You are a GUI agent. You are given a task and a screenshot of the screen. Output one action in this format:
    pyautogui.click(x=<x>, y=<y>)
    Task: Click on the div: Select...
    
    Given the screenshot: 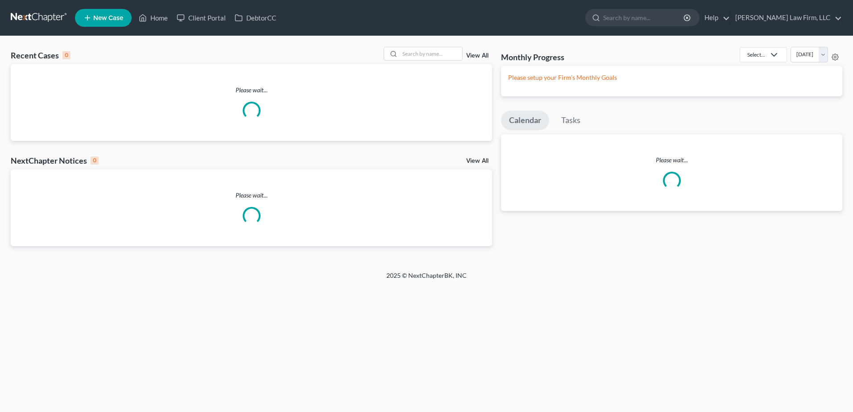 What is the action you would take?
    pyautogui.click(x=756, y=54)
    